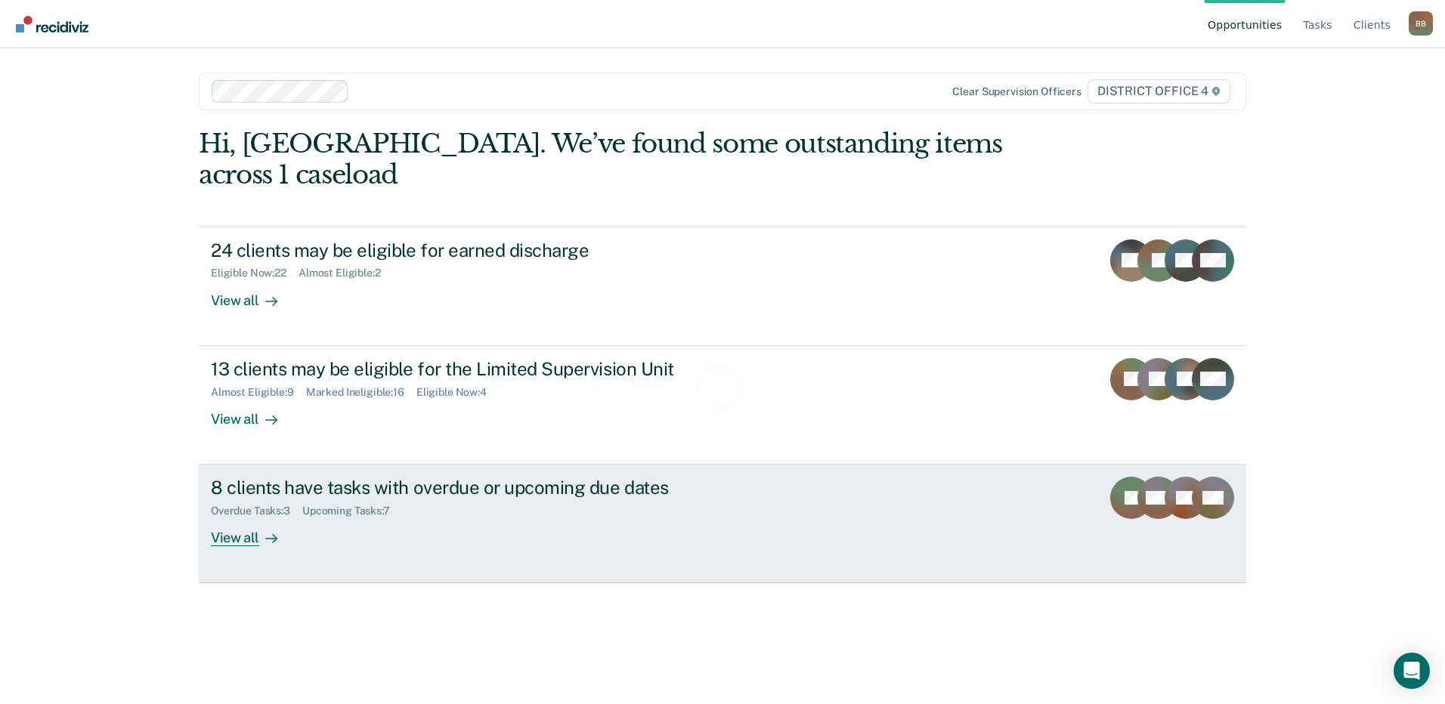 The width and height of the screenshot is (1445, 704). What do you see at coordinates (1420, 23) in the screenshot?
I see `button: Profile dropdown button` at bounding box center [1420, 23].